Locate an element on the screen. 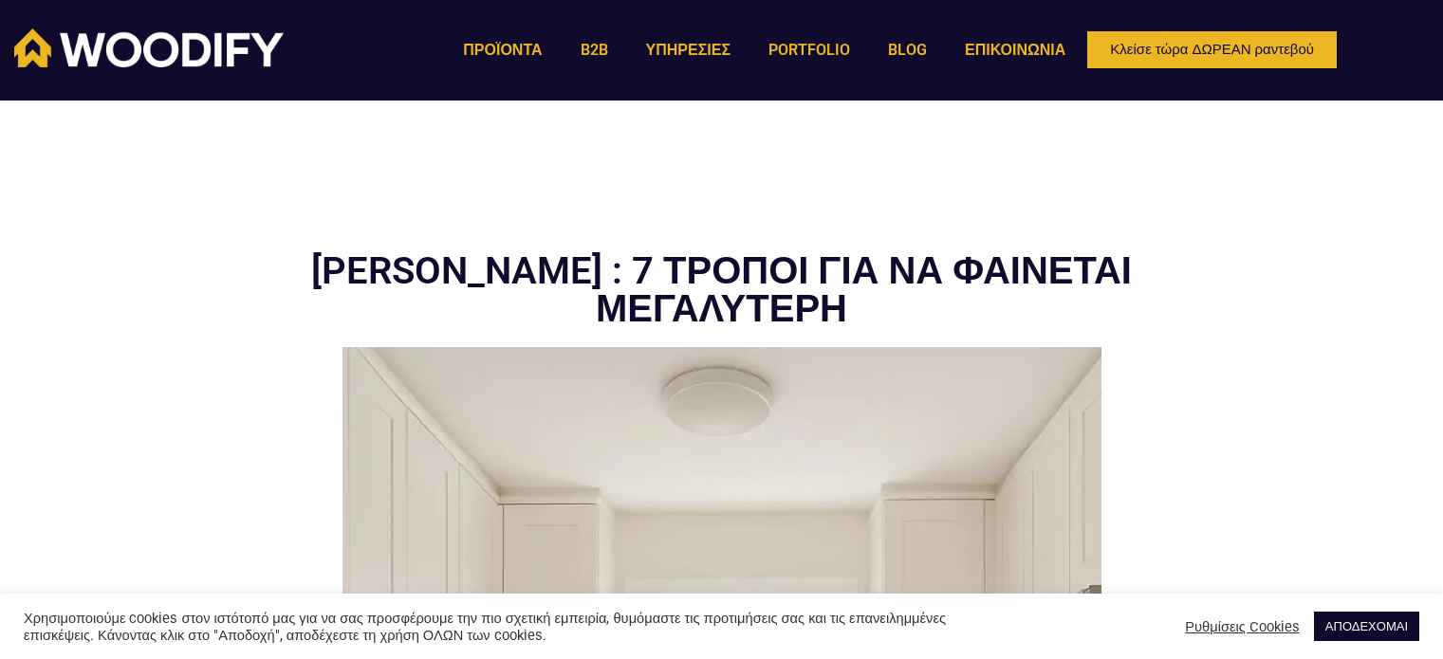 Image resolution: width=1443 pixels, height=659 pixels. img: Woodify is located at coordinates (149, 47).